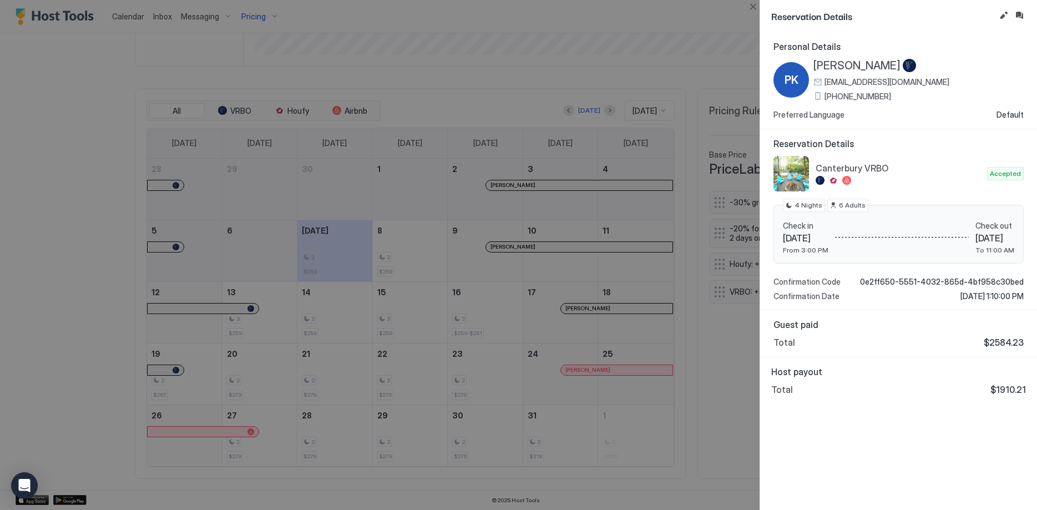 The image size is (1037, 510). I want to click on span: Canterbury VRBO, so click(899, 168).